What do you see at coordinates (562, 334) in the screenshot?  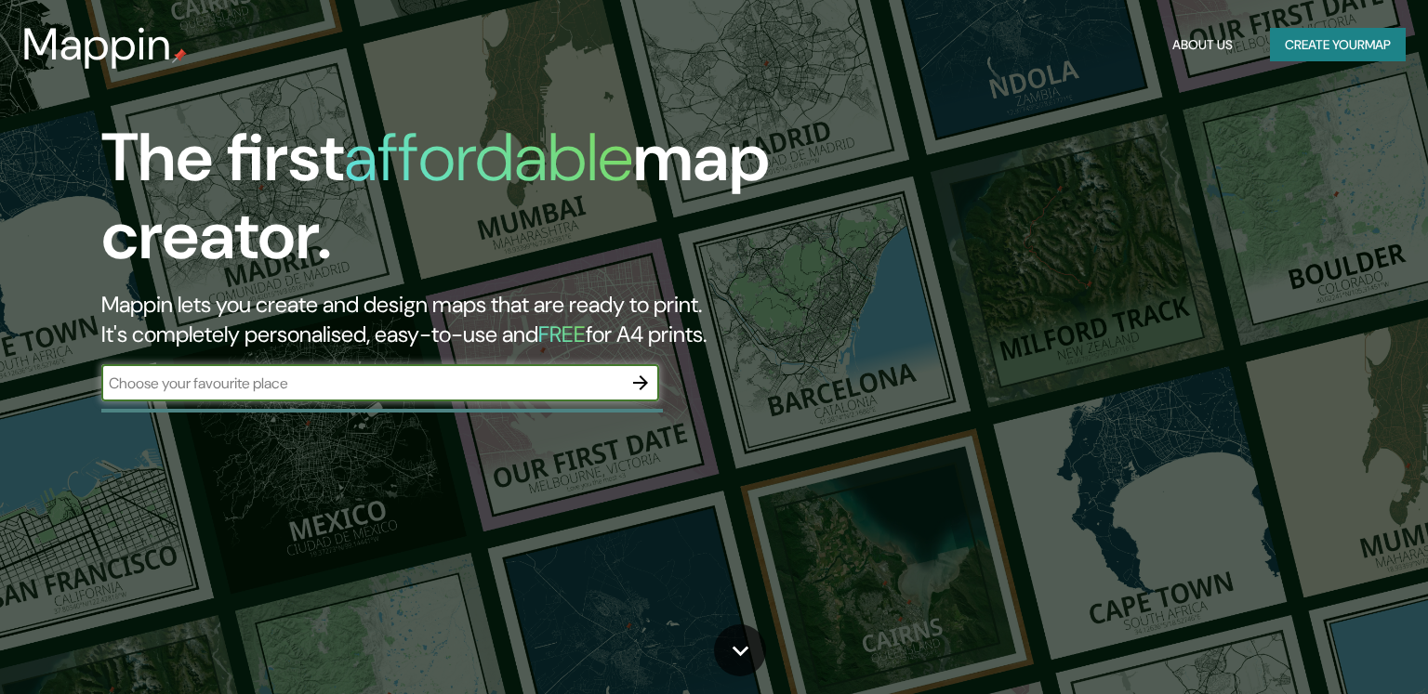 I see `h5: FREE` at bounding box center [562, 334].